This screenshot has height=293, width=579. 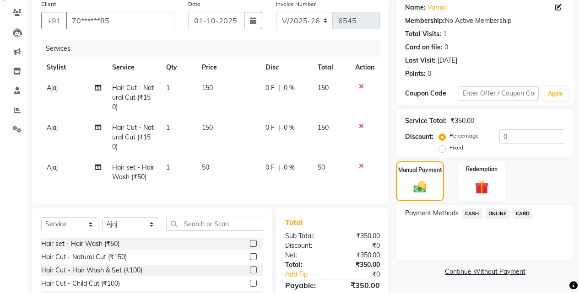 I want to click on div: No Active Membership, so click(x=485, y=21).